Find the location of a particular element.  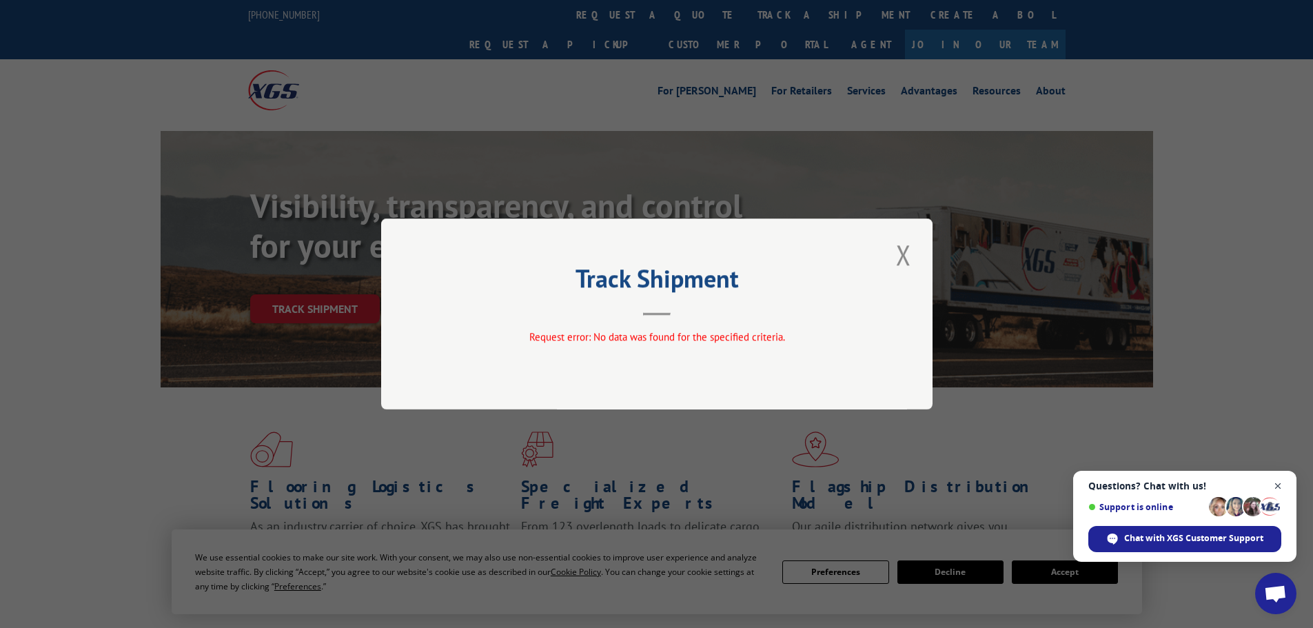

span: Questions? Chat with us! is located at coordinates (1184, 486).